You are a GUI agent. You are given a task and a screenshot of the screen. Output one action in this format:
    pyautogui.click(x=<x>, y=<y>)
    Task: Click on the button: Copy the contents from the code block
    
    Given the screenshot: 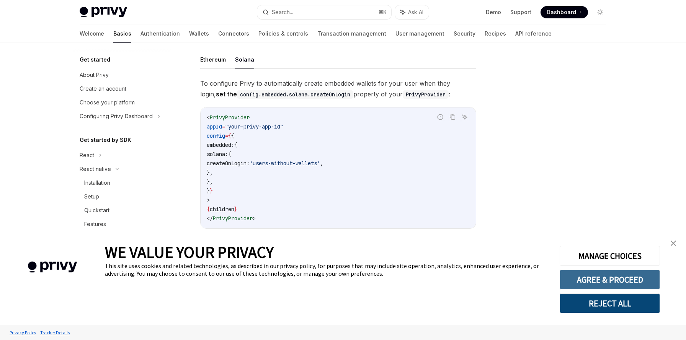 What is the action you would take?
    pyautogui.click(x=453, y=117)
    